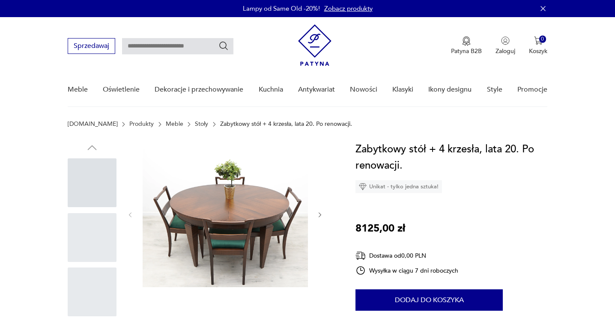 The height and width of the screenshot is (318, 615). I want to click on a: Ikona medaluPatyna B2B, so click(466, 46).